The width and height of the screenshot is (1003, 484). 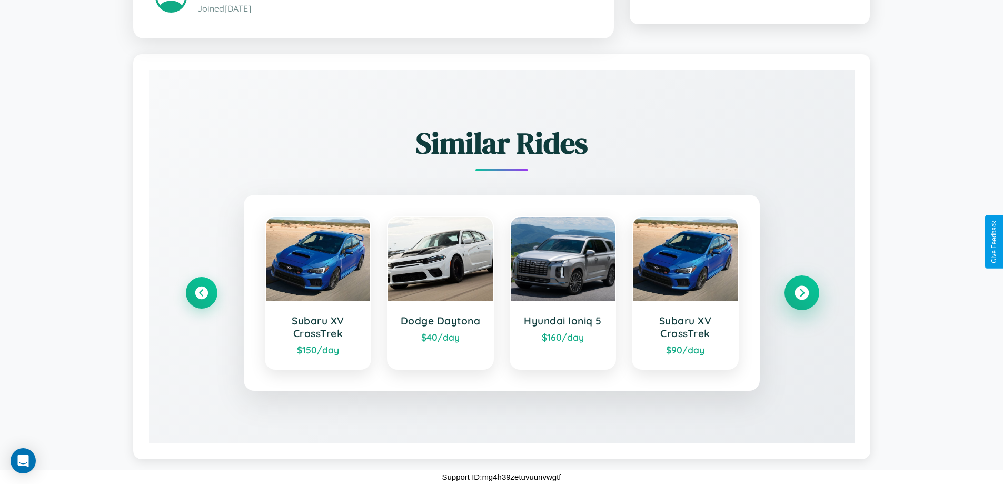 I want to click on h3: Hyundai Ioniq 5, so click(x=563, y=321).